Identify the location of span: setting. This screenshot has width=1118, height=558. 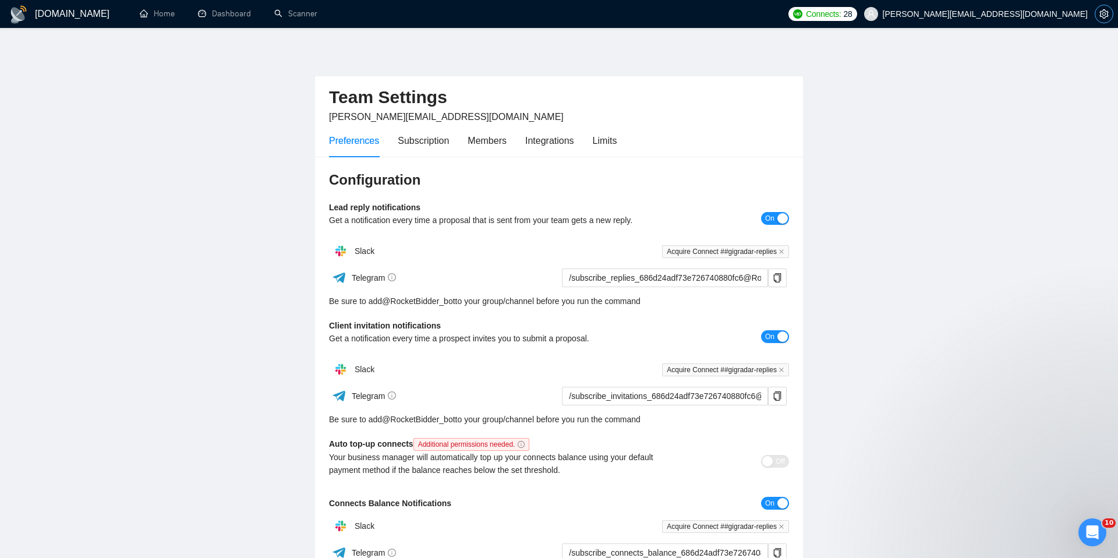
(1104, 14).